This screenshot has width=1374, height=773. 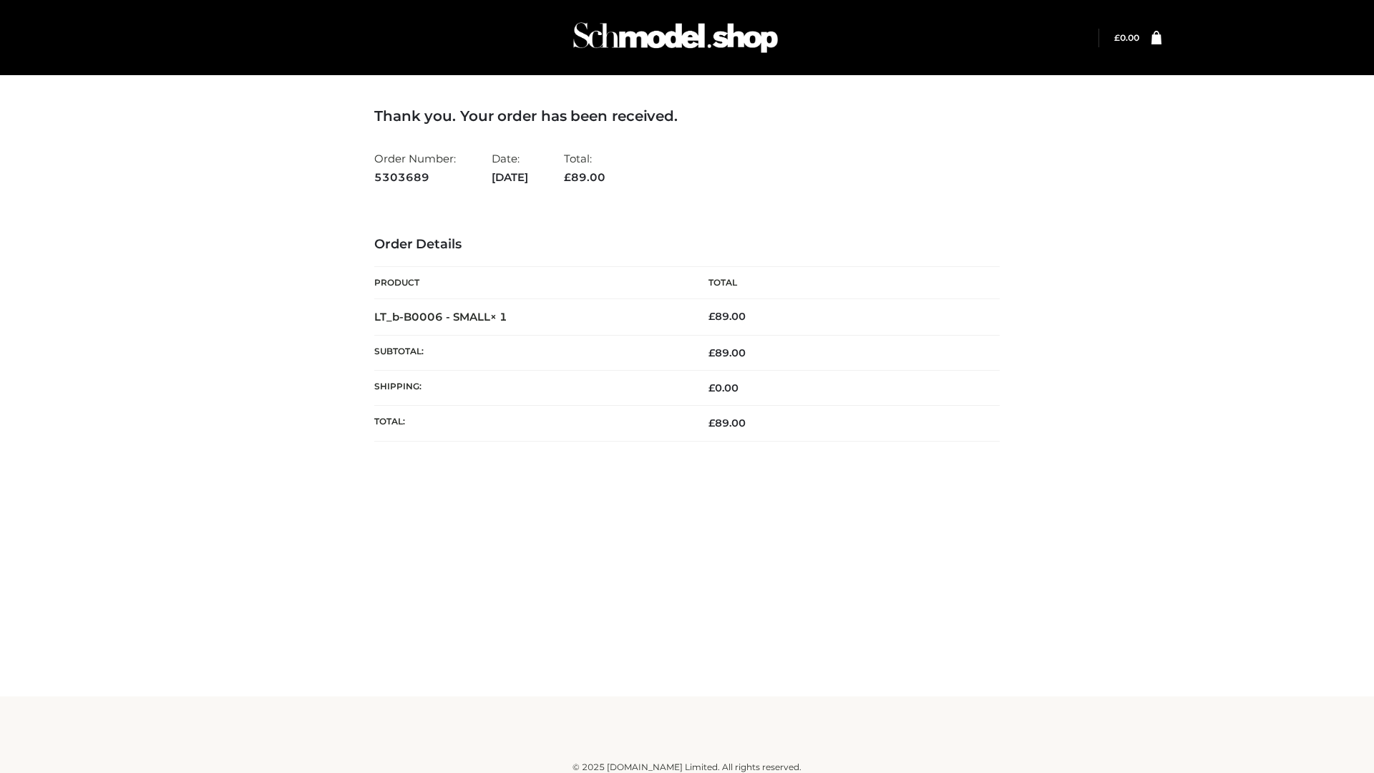 I want to click on bdi: 89.00, so click(x=727, y=316).